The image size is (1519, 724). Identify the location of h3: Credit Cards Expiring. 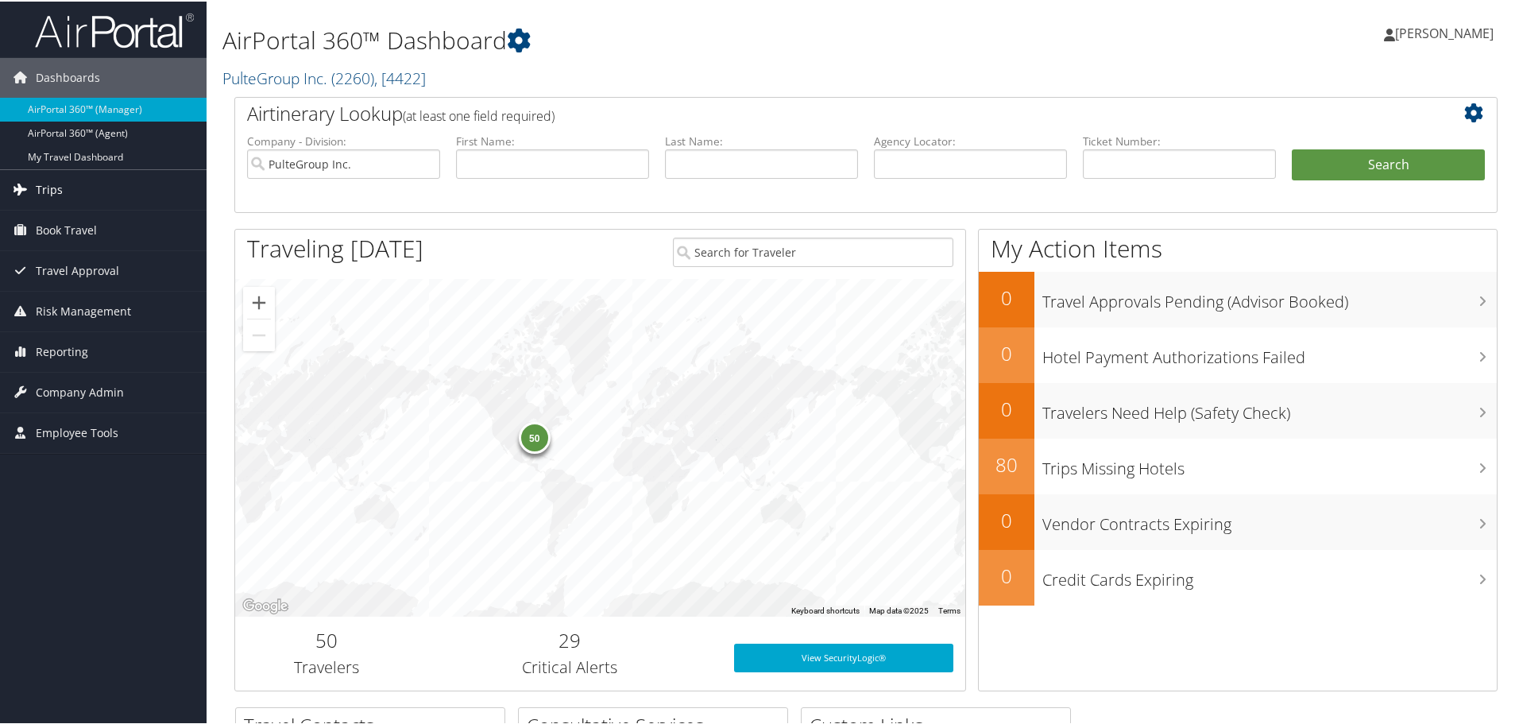
(1270, 574).